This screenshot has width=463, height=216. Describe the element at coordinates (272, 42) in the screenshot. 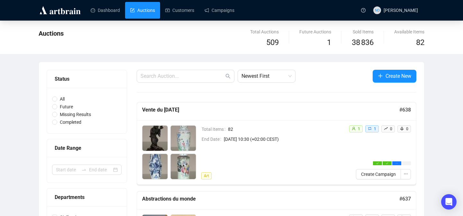

I see `span: 509` at that location.